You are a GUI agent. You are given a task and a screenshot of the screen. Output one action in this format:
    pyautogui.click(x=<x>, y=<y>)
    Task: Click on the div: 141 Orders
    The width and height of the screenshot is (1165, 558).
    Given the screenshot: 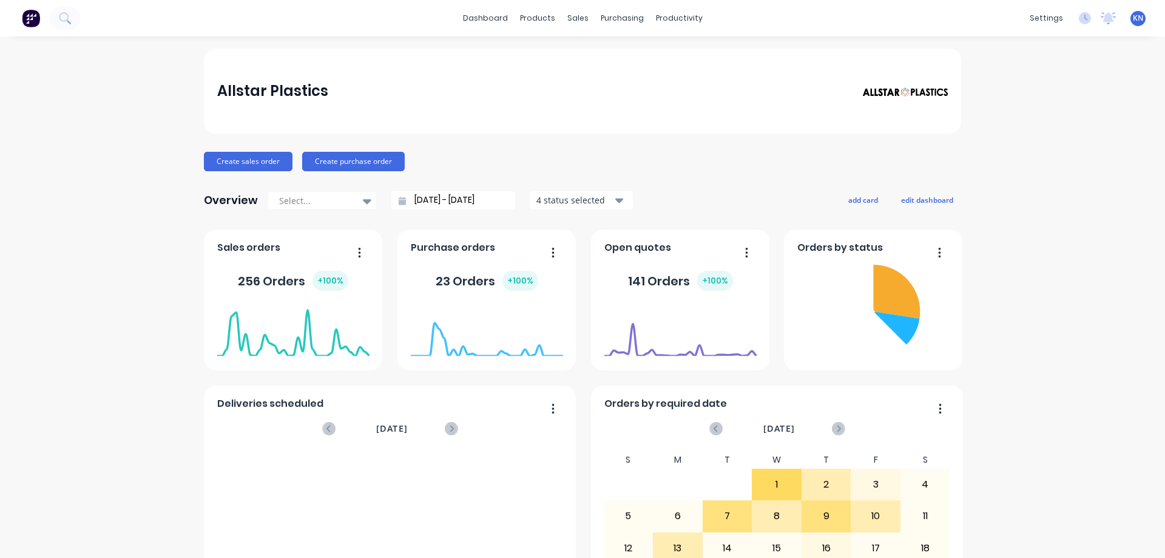 What is the action you would take?
    pyautogui.click(x=680, y=280)
    